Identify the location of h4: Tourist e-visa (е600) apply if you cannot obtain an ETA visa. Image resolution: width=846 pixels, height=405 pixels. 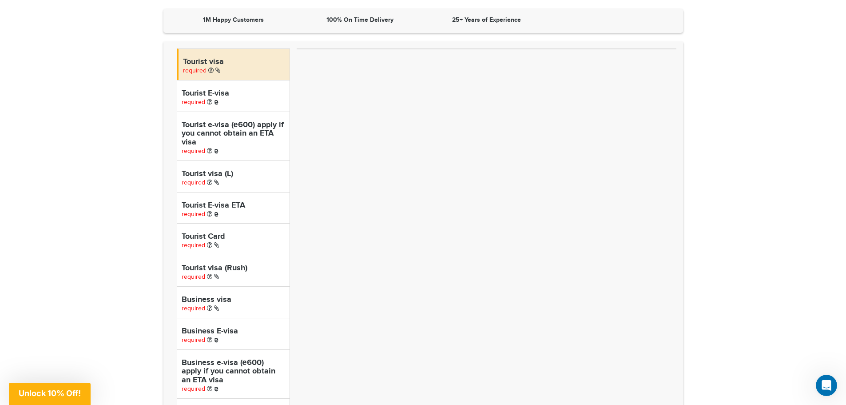
(233, 134).